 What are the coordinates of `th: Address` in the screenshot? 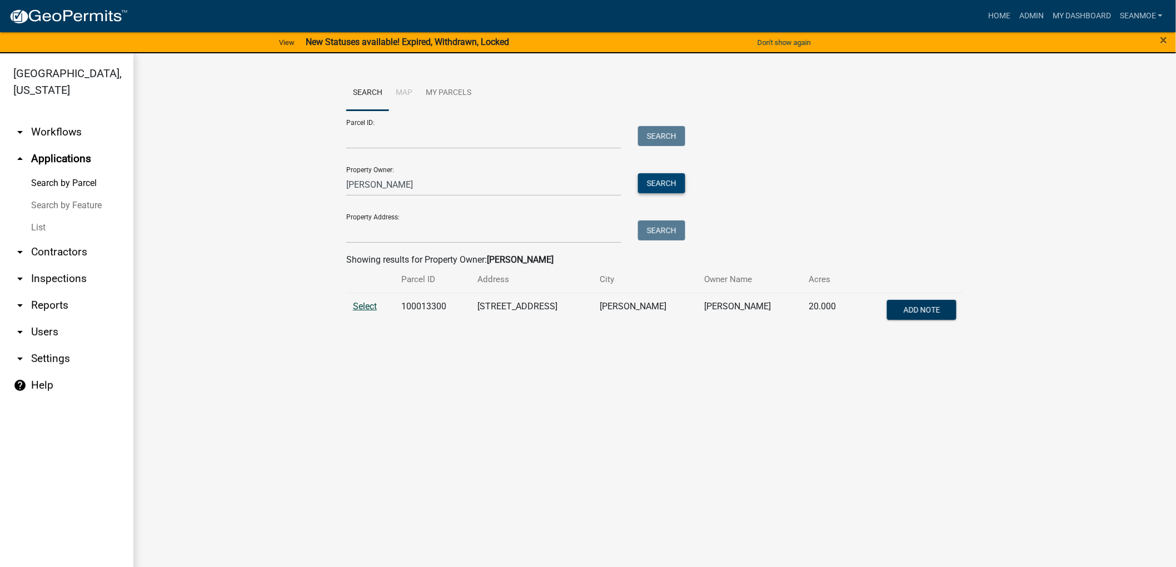 It's located at (532, 280).